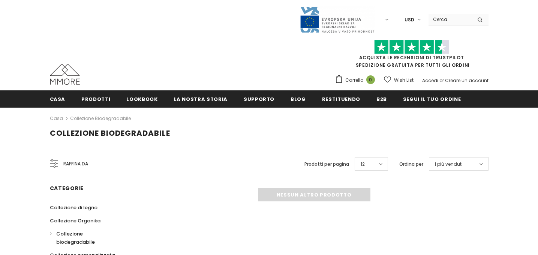 Image resolution: width=538 pixels, height=255 pixels. Describe the element at coordinates (74, 207) in the screenshot. I see `a: Collezione di legno` at that location.